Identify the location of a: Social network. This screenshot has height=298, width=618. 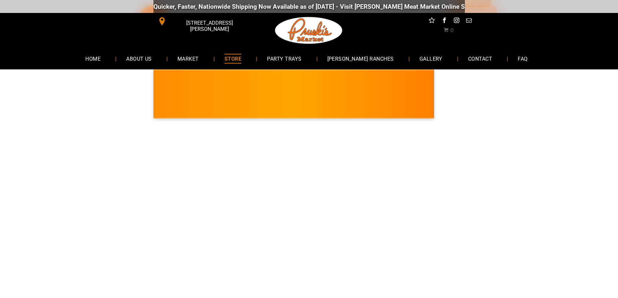
(432, 21).